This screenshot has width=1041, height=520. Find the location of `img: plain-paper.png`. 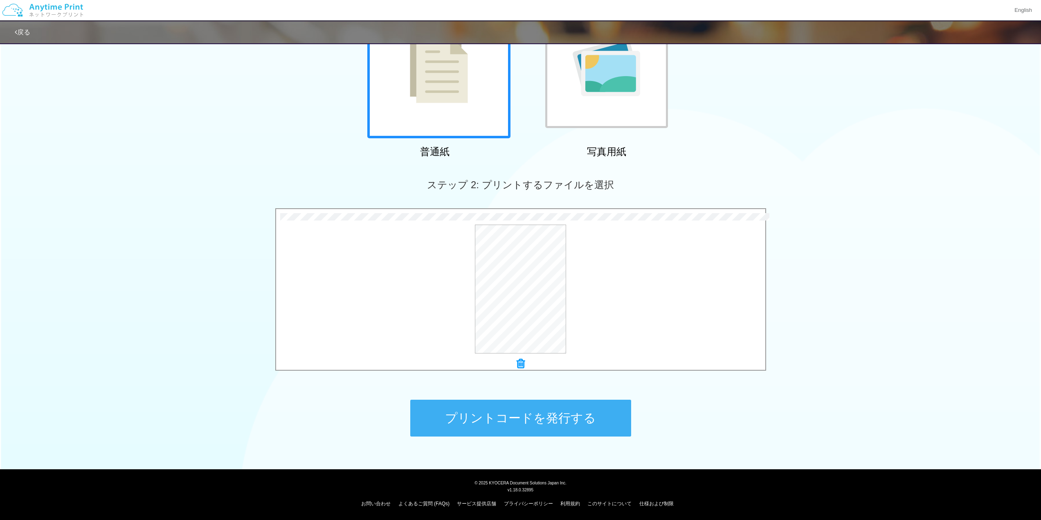

img: plain-paper.png is located at coordinates (439, 67).